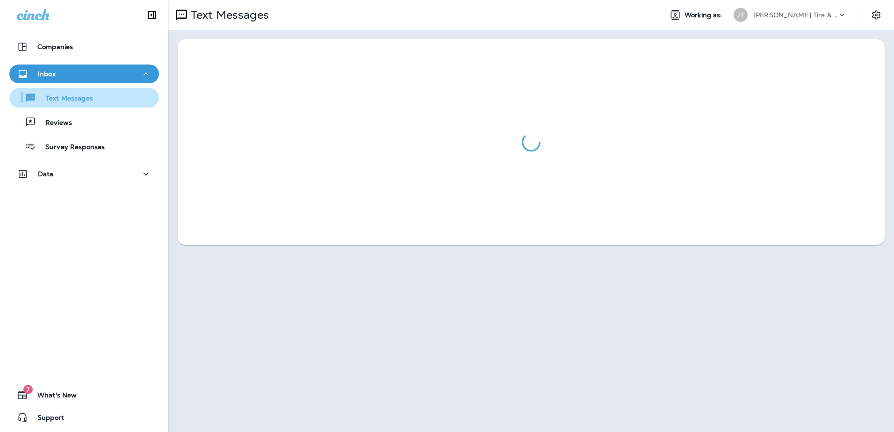 The height and width of the screenshot is (432, 894). What do you see at coordinates (28, 389) in the screenshot?
I see `span: 7` at bounding box center [28, 389].